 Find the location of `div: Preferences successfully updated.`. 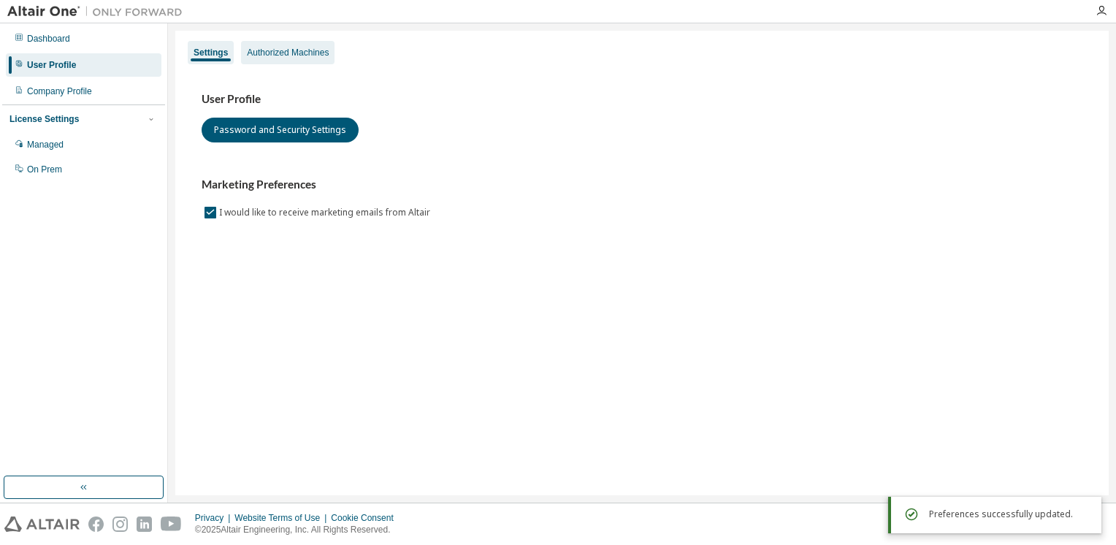

div: Preferences successfully updated. is located at coordinates (1009, 514).